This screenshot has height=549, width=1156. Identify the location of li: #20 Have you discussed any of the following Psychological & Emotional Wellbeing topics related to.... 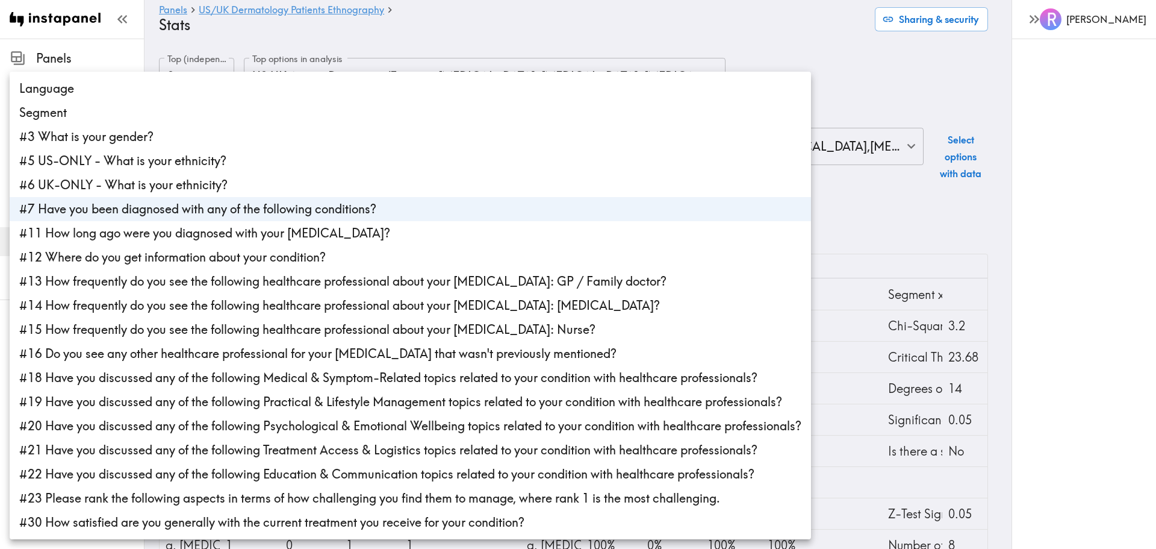
(410, 426).